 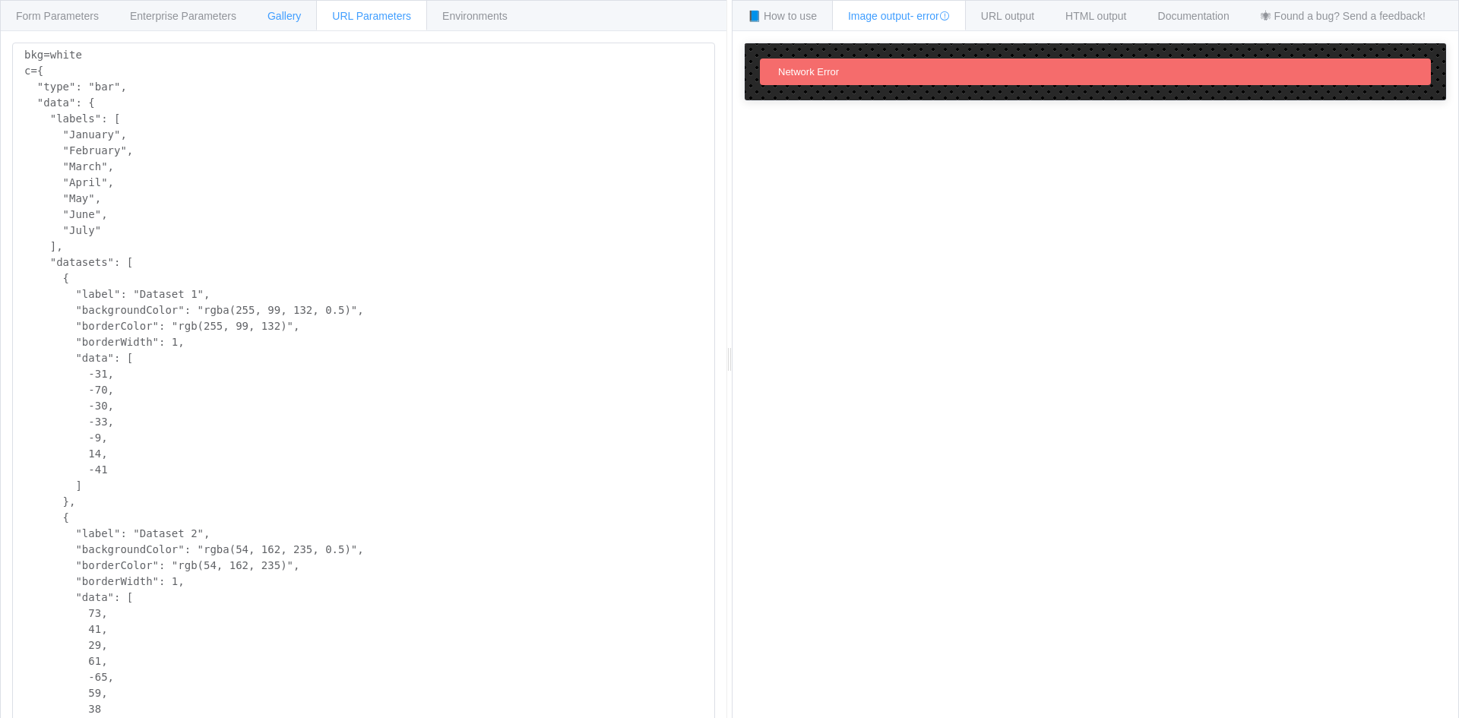 I want to click on span: - error, so click(x=930, y=16).